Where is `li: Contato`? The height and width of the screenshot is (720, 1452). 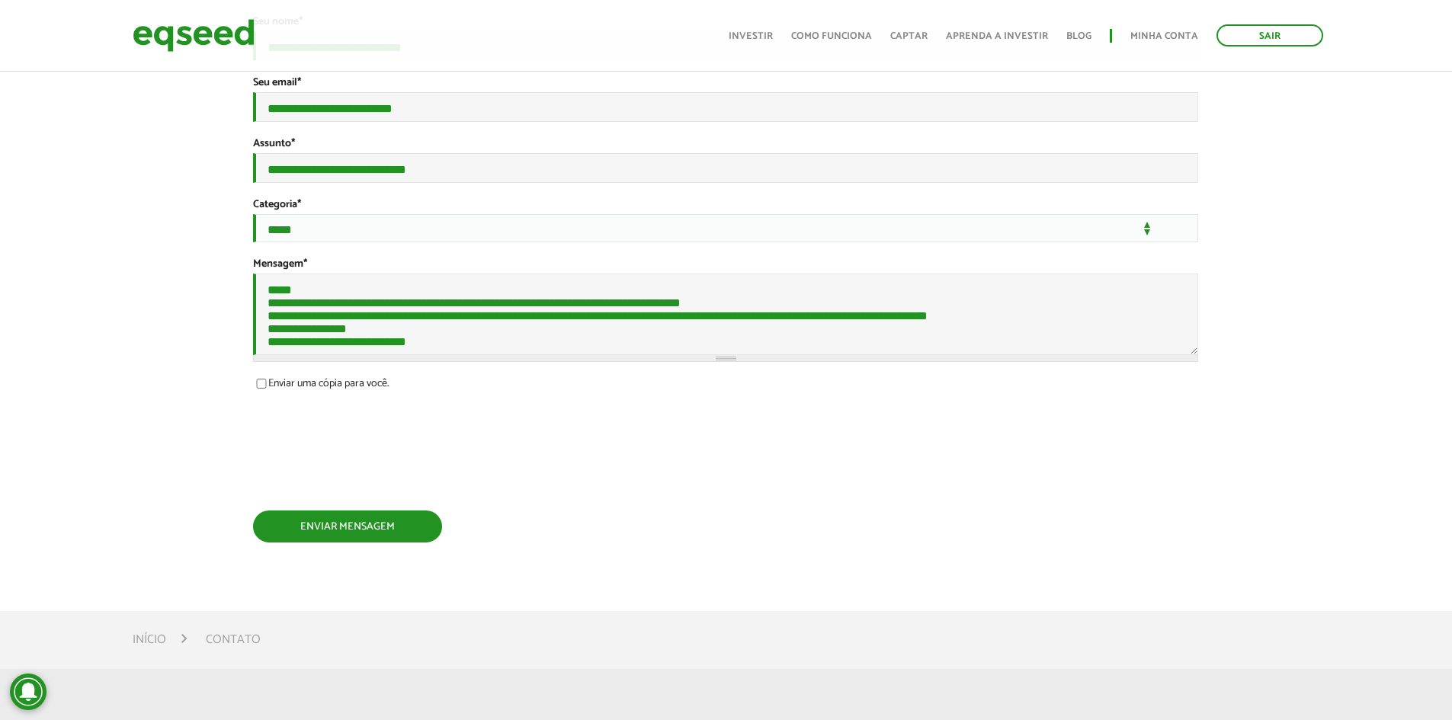
li: Contato is located at coordinates (233, 640).